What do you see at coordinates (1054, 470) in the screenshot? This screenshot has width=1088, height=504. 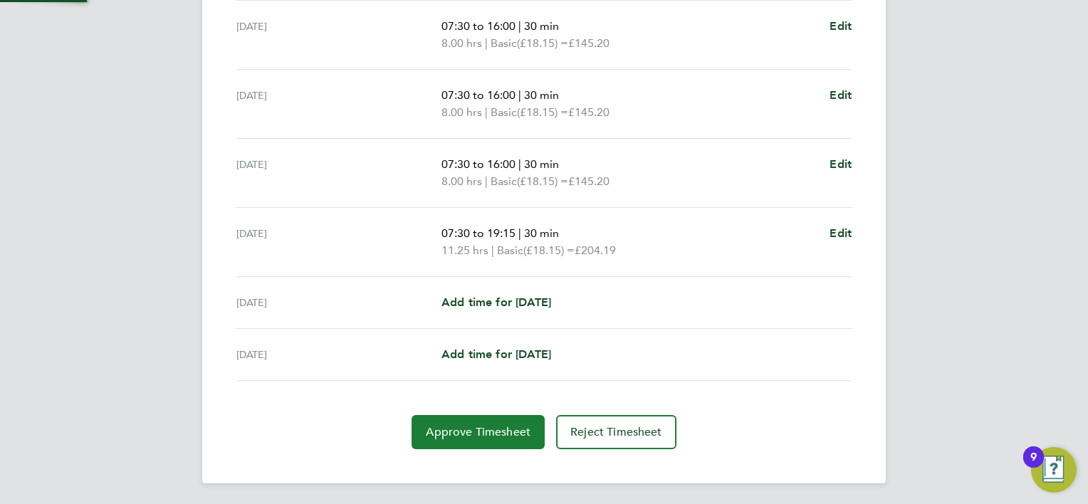 I see `button: Open Resource Center, 9 new notifications` at bounding box center [1054, 470].